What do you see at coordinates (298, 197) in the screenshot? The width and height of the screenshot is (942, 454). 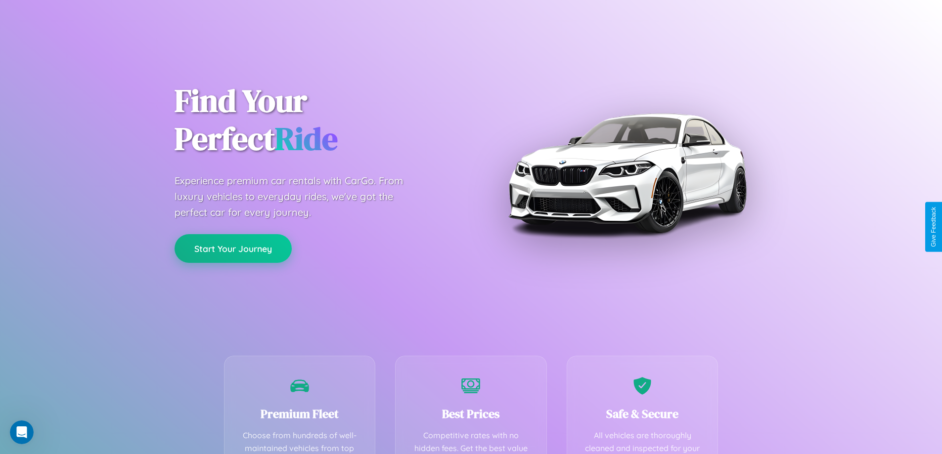 I see `p: Experience premium car rentals with CarGo. From luxury vehicles to everyday rides, we've got the ...` at bounding box center [298, 197].